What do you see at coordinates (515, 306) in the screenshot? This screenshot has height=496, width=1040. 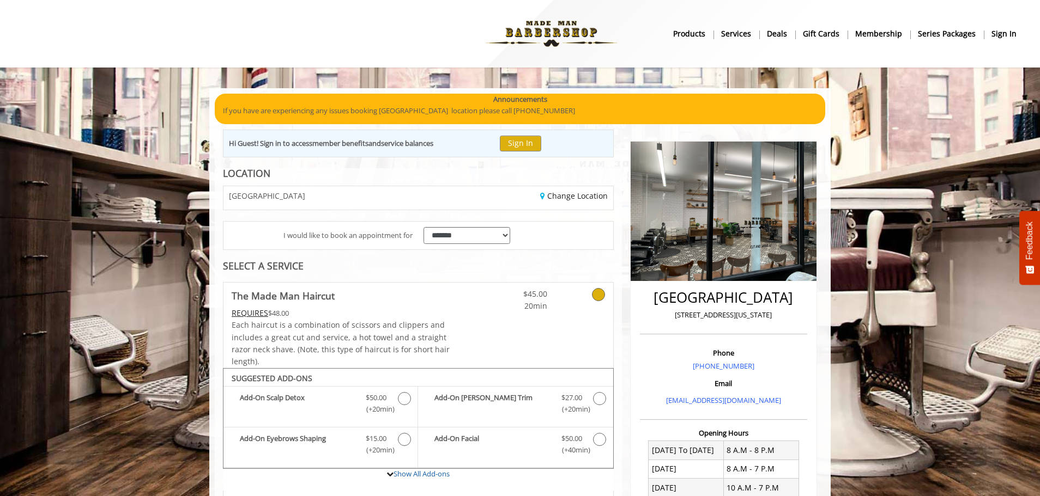 I see `span: 20min` at bounding box center [515, 306].